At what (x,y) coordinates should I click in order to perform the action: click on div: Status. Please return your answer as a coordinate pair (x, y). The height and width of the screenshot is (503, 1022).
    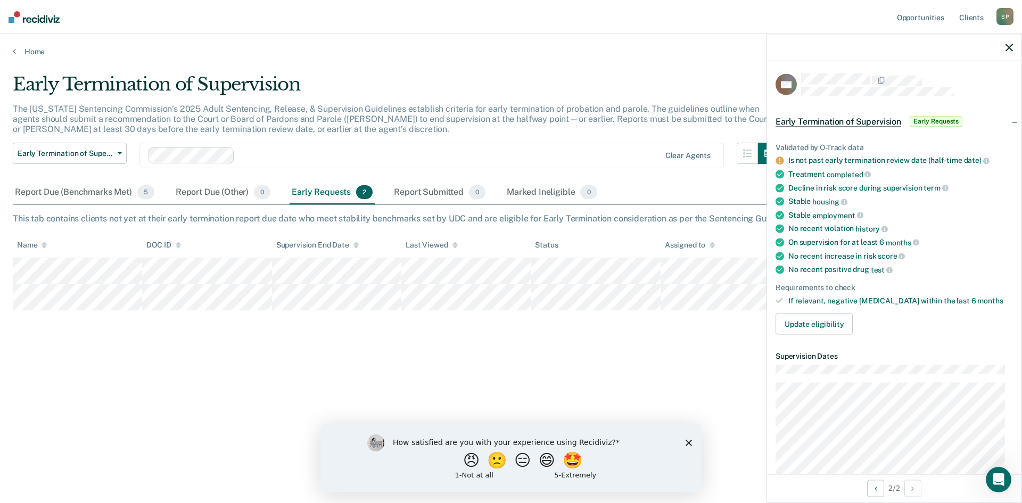
    Looking at the image, I should click on (546, 245).